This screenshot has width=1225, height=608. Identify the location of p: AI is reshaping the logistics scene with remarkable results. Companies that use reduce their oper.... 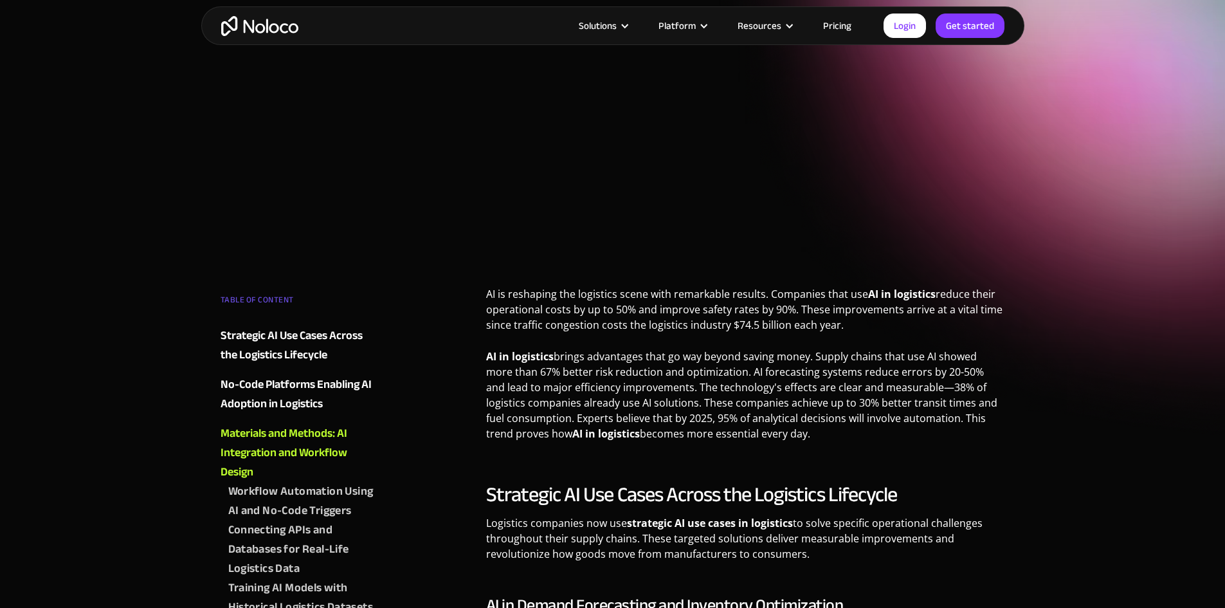
(745, 314).